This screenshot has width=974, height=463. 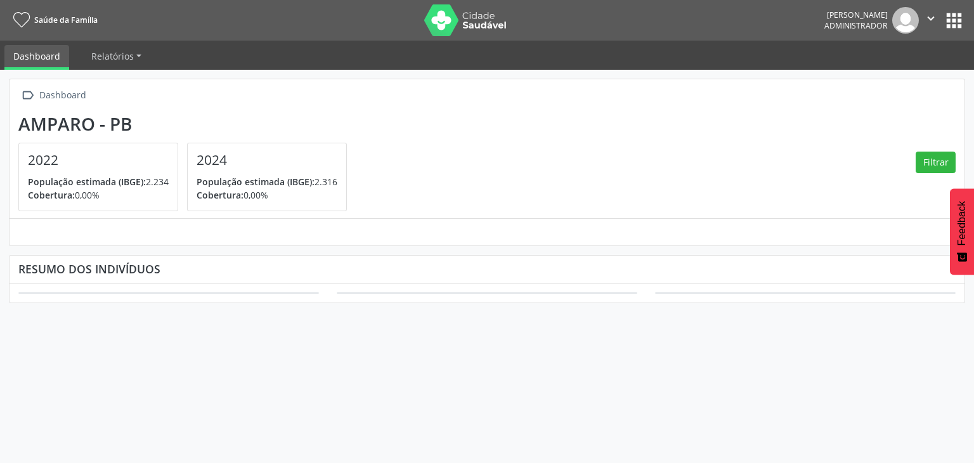 I want to click on button: Filtrar, so click(x=936, y=162).